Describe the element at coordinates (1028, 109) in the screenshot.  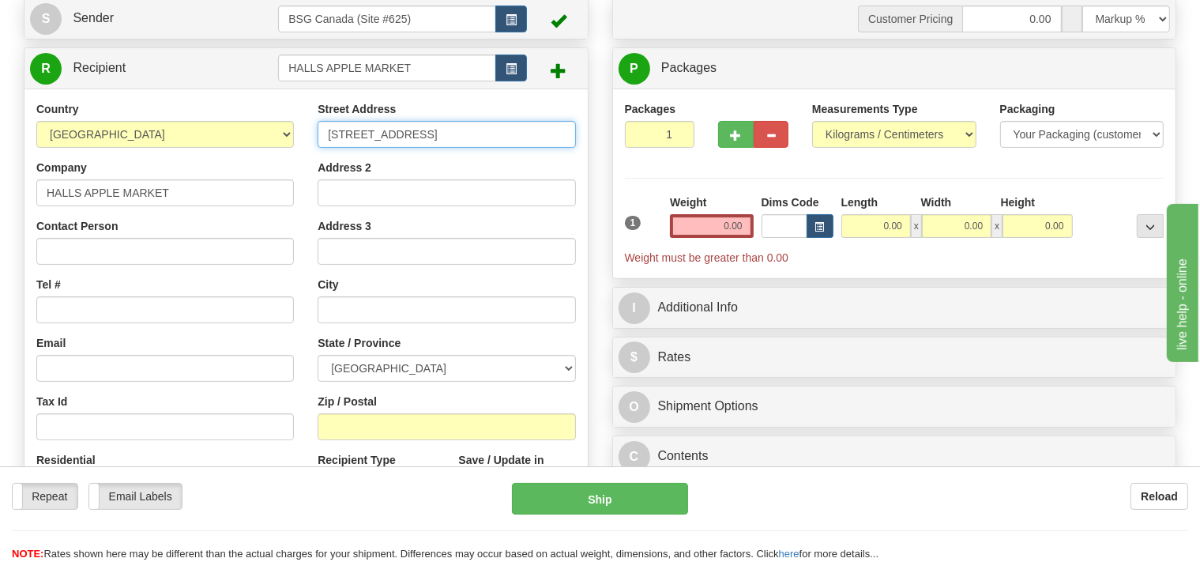
I see `label: Packaging` at that location.